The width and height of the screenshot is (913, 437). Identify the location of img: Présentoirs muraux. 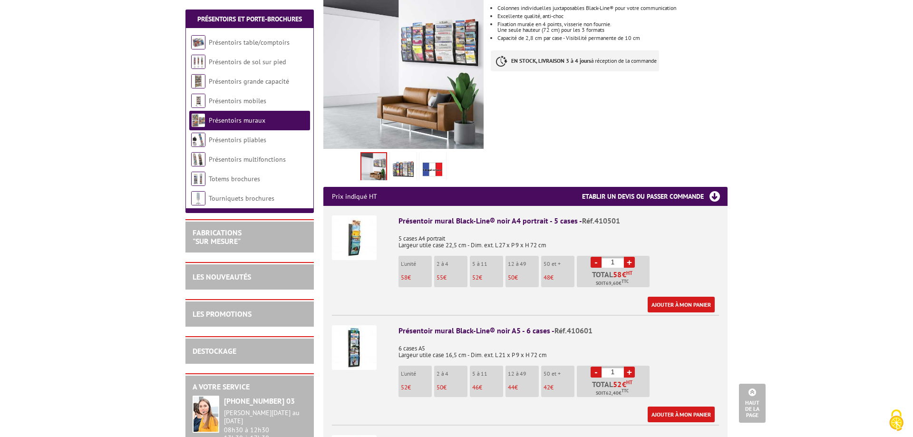
(198, 120).